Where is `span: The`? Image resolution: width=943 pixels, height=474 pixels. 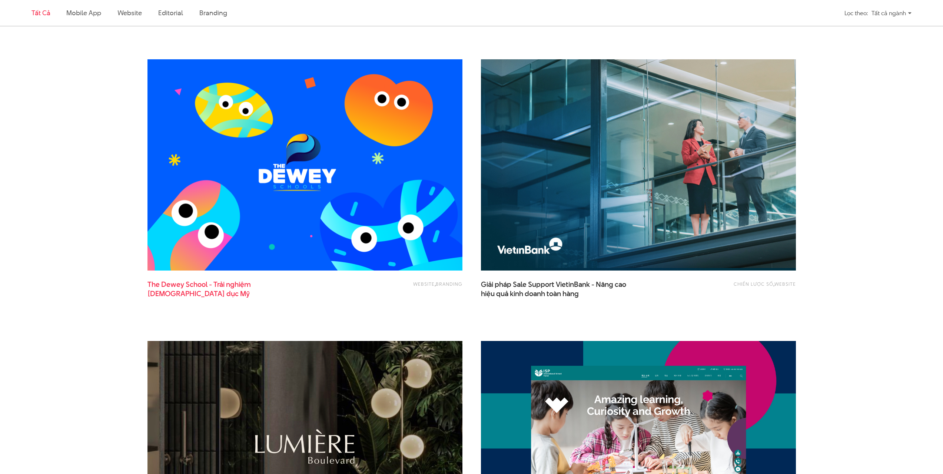 span: The is located at coordinates (153, 284).